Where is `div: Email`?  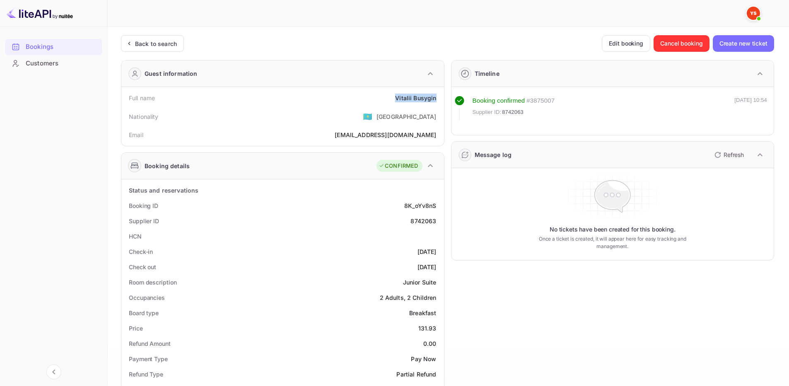 div: Email is located at coordinates (136, 135).